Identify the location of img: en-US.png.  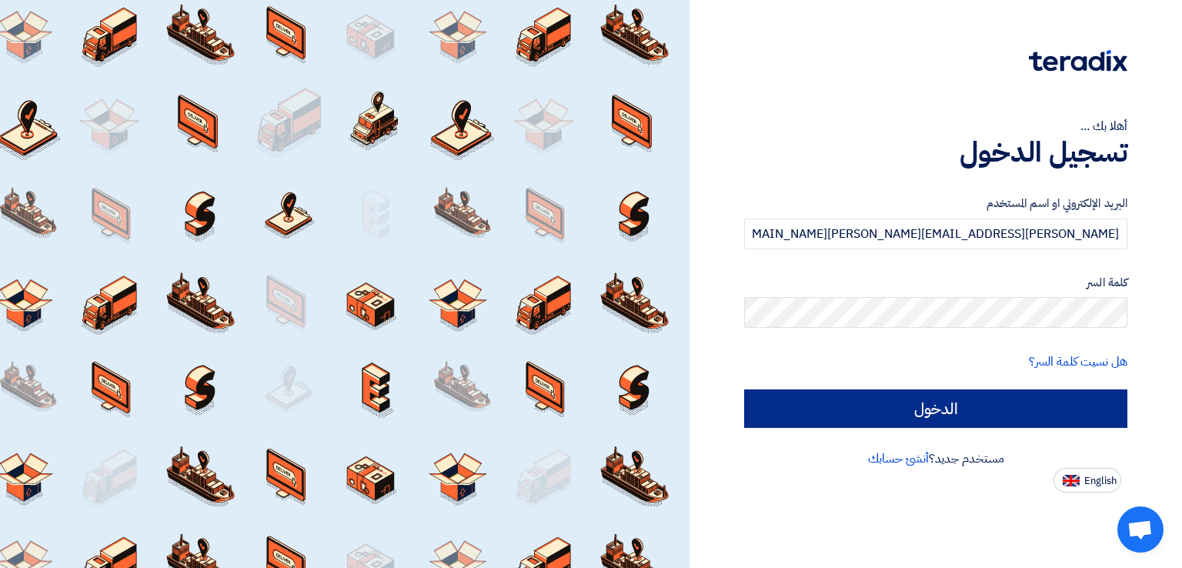
(1072, 480).